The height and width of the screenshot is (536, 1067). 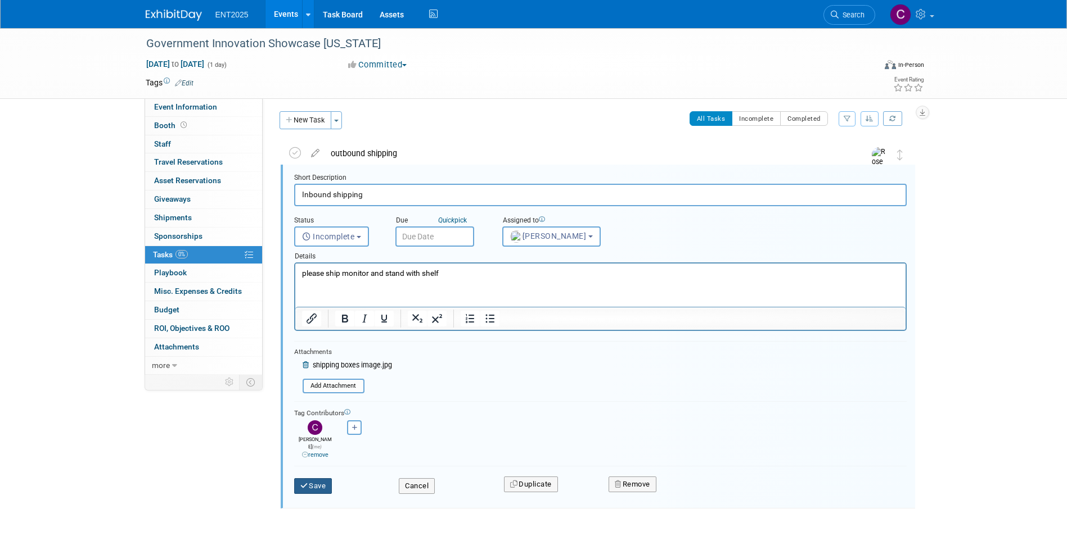 What do you see at coordinates (908, 80) in the screenshot?
I see `div: Event Rating` at bounding box center [908, 80].